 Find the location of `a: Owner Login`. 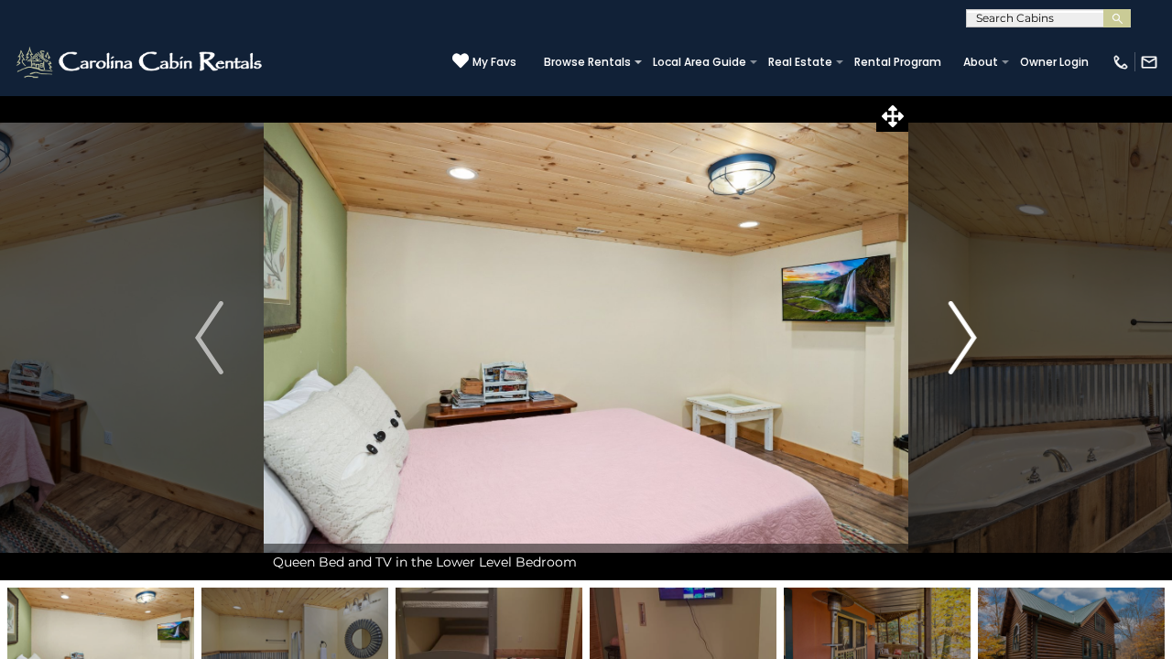

a: Owner Login is located at coordinates (1054, 62).